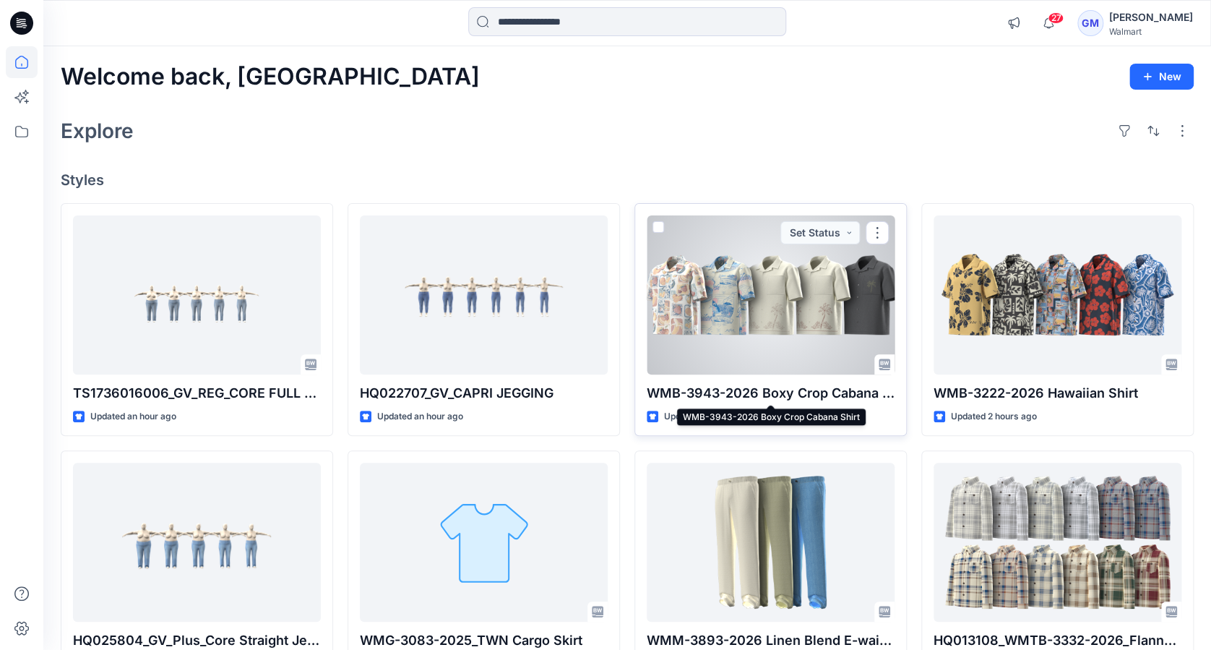 This screenshot has height=650, width=1211. Describe the element at coordinates (1057, 542) in the screenshot. I see `a: HQ013108_WMTB-3332-2026_Flannel Shirt` at that location.